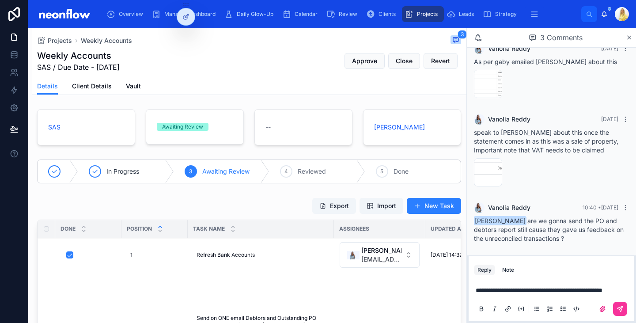 Image resolution: width=636 pixels, height=323 pixels. What do you see at coordinates (434, 206) in the screenshot?
I see `button: New Task` at bounding box center [434, 206].